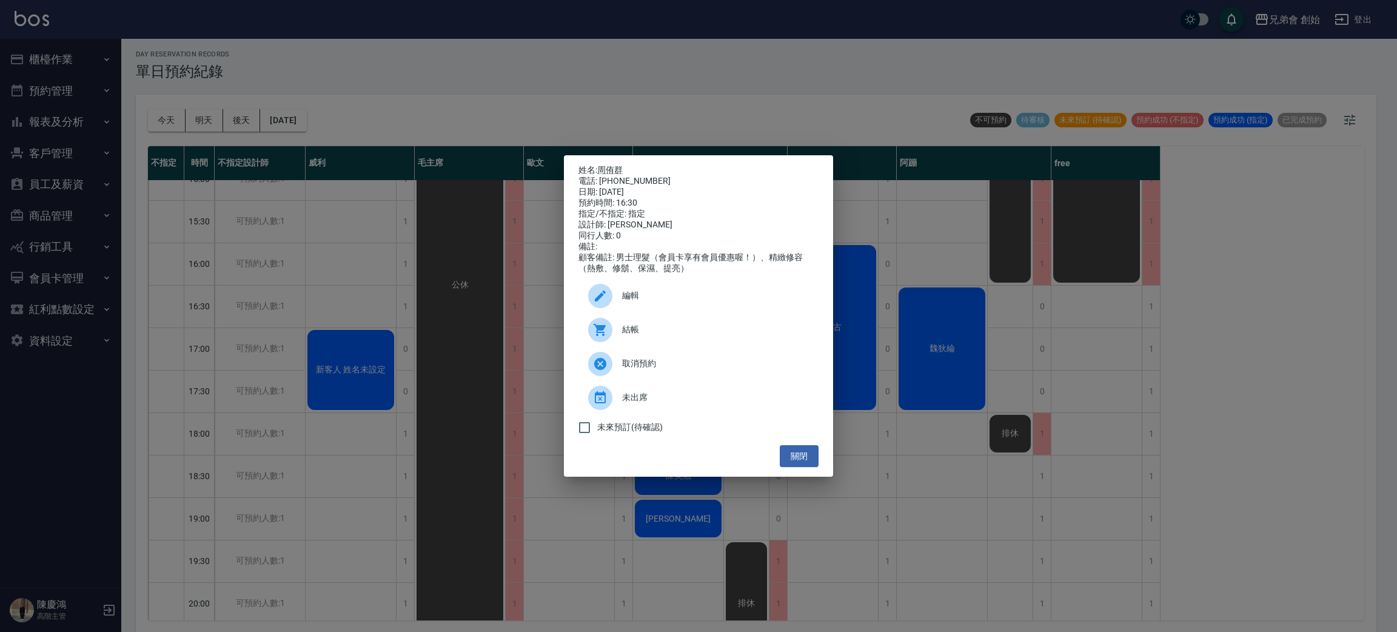 Image resolution: width=1397 pixels, height=632 pixels. Describe the element at coordinates (699, 330) in the screenshot. I see `div: 結帳` at that location.